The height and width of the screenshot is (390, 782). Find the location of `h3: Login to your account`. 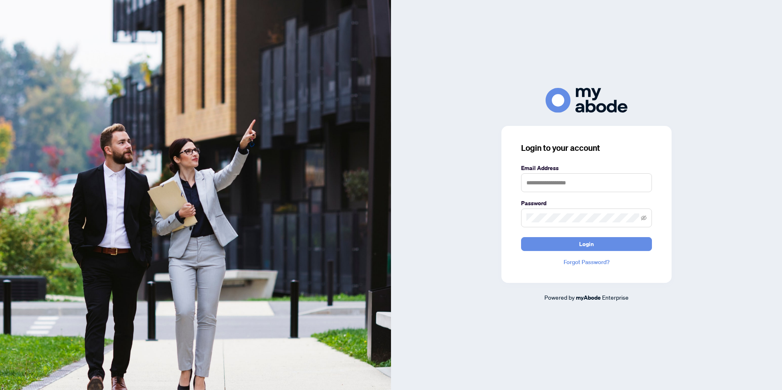

h3: Login to your account is located at coordinates (586, 148).